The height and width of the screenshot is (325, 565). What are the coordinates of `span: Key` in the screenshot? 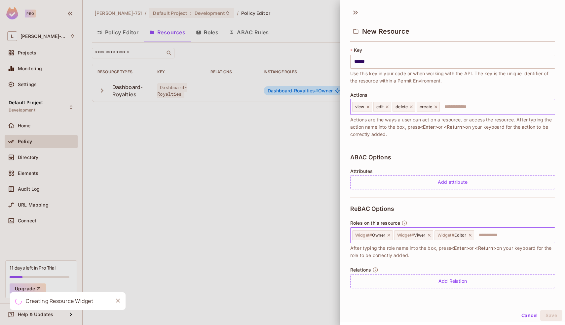 It's located at (358, 50).